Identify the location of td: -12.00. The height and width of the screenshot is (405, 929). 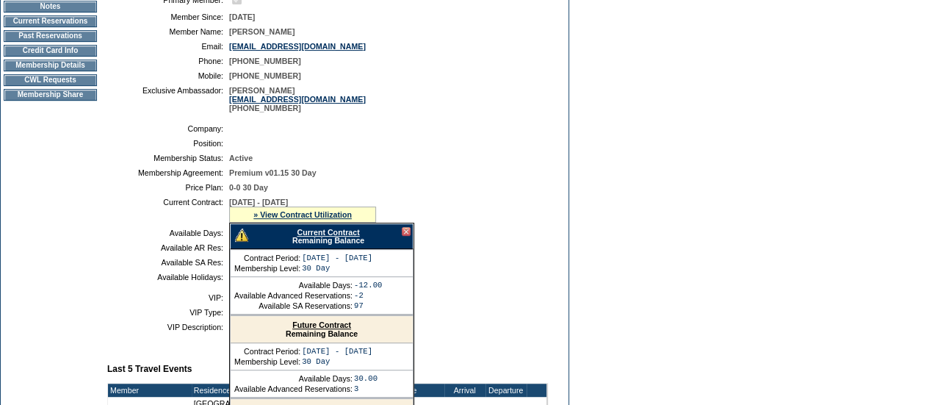
(368, 285).